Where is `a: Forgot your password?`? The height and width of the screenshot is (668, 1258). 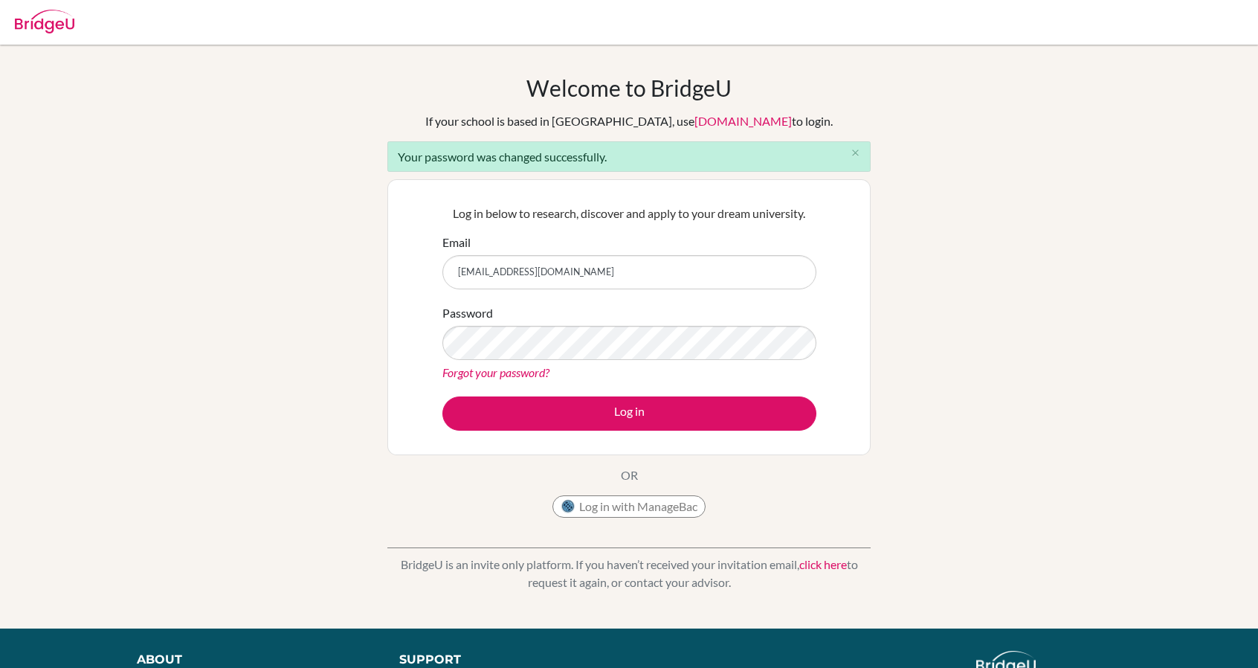
a: Forgot your password? is located at coordinates (496, 372).